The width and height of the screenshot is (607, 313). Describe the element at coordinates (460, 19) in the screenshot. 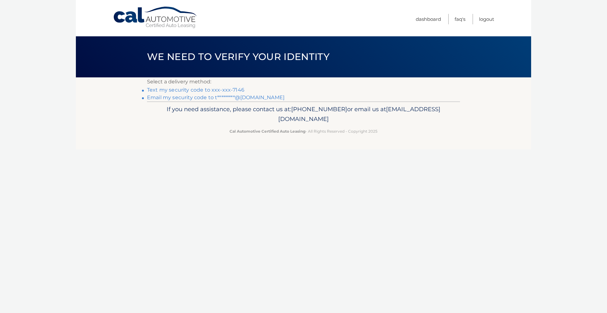

I see `a: FAQ's` at that location.